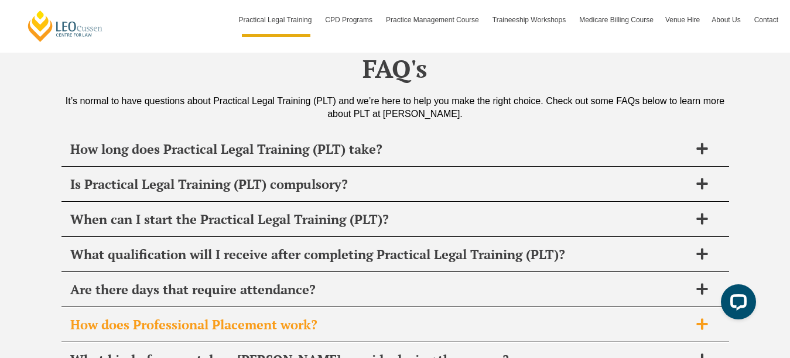  What do you see at coordinates (433, 20) in the screenshot?
I see `a: Practice Management Course` at bounding box center [433, 20].